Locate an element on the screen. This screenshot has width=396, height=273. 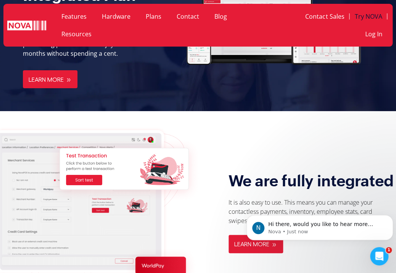
a: Blog is located at coordinates (220, 16).